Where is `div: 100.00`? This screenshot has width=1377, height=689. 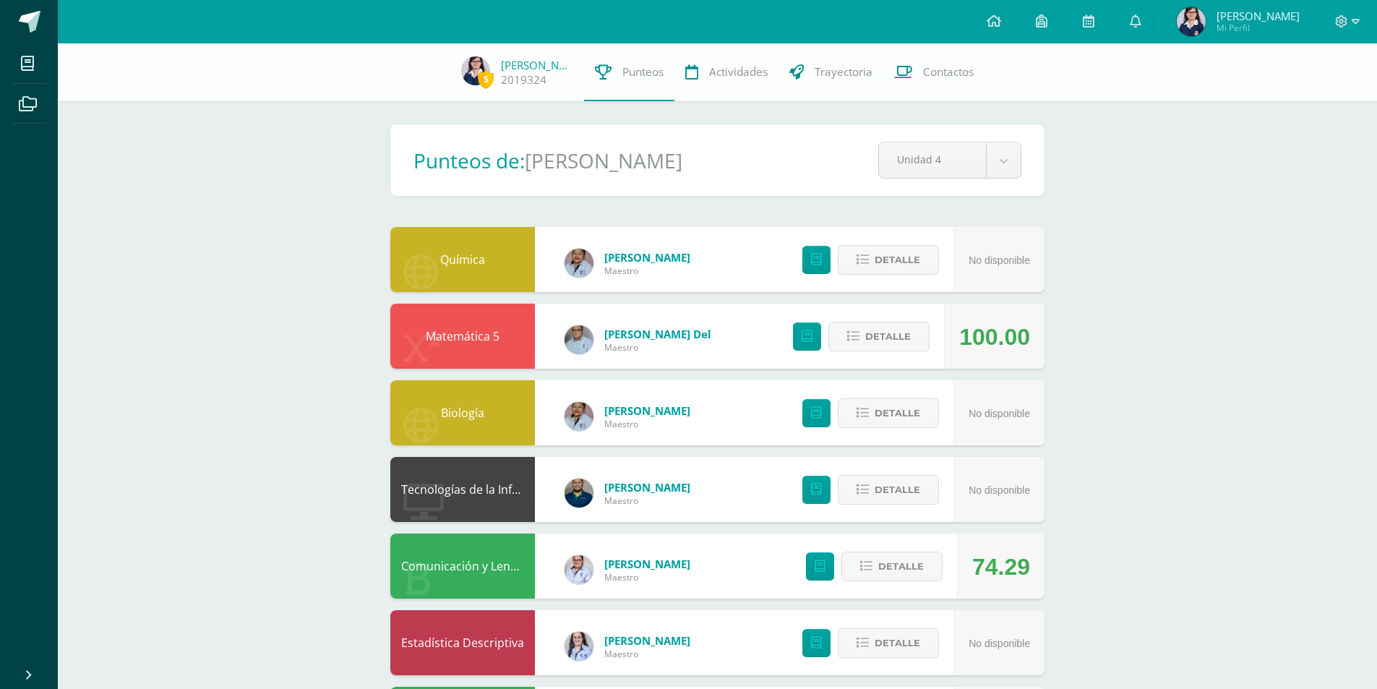
div: 100.00 is located at coordinates (994, 337).